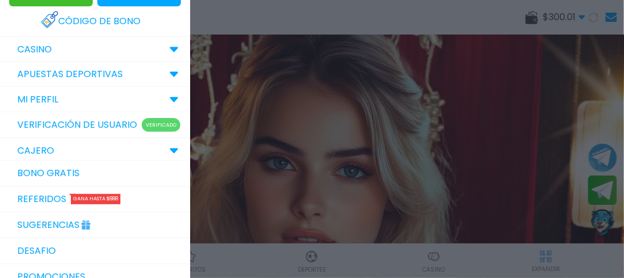 The height and width of the screenshot is (278, 624). Describe the element at coordinates (95, 21) in the screenshot. I see `a: Código de bono` at that location.